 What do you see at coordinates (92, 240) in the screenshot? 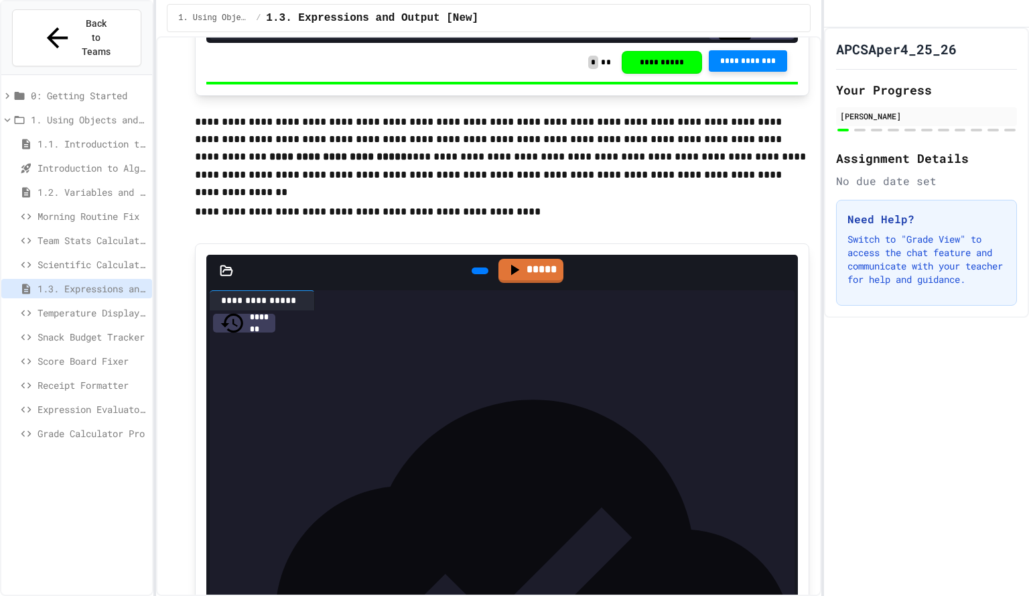
I see `span: Team Stats Calculator` at bounding box center [92, 240].